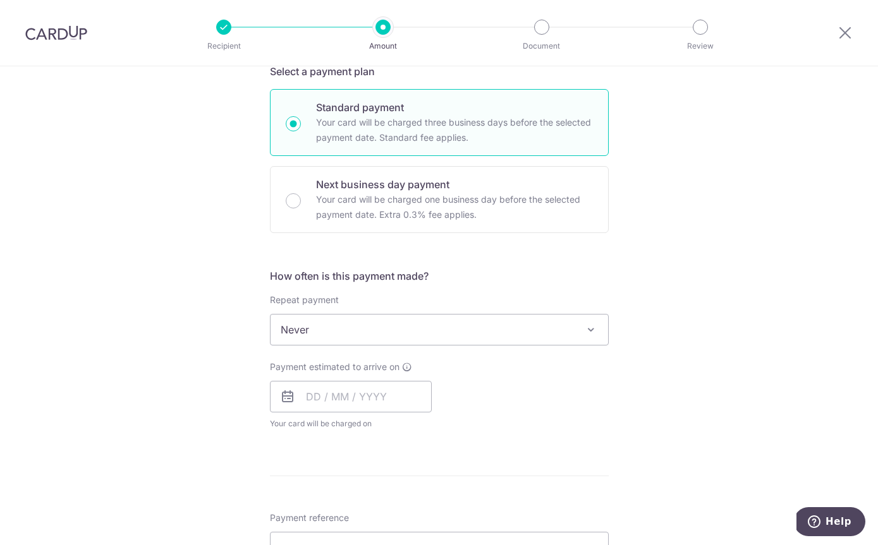  What do you see at coordinates (309, 518) in the screenshot?
I see `span: Payment reference` at bounding box center [309, 518].